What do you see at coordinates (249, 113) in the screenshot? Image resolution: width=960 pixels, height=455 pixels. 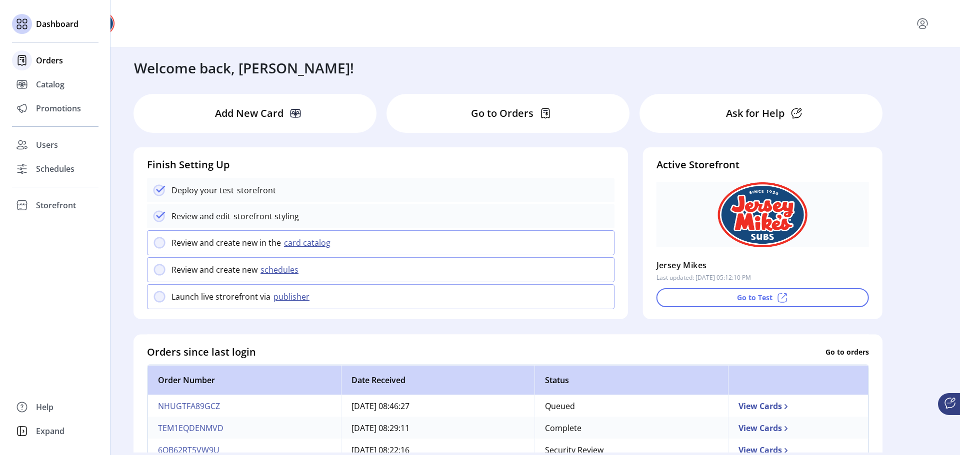 I see `p: Add New Card` at bounding box center [249, 113].